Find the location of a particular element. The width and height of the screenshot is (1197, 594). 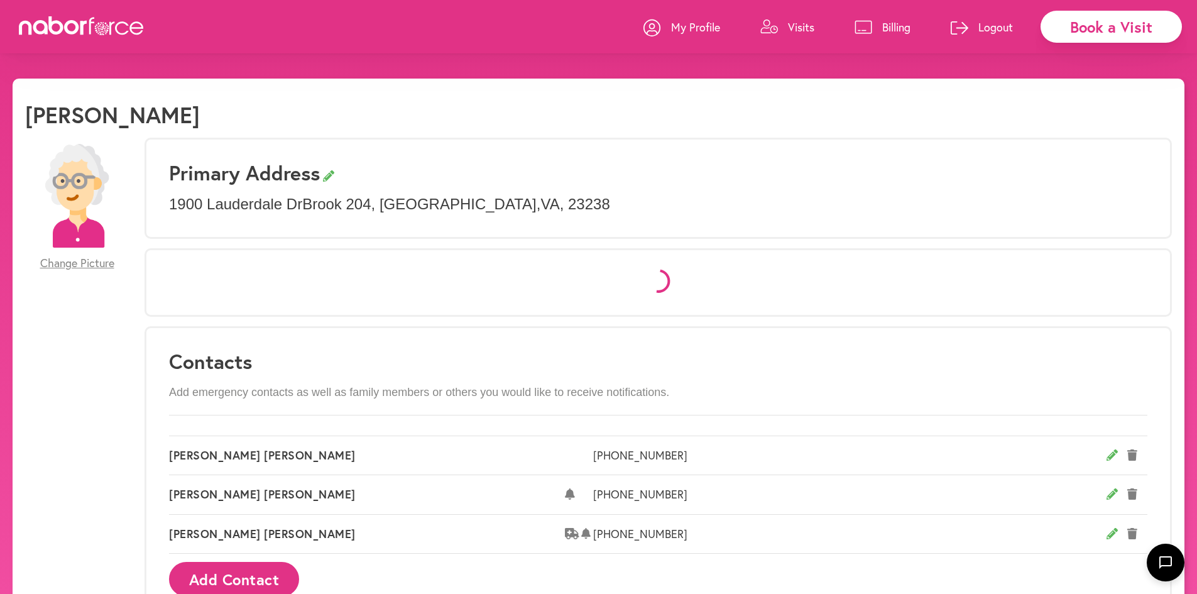

h3: Contacts is located at coordinates (658, 361).